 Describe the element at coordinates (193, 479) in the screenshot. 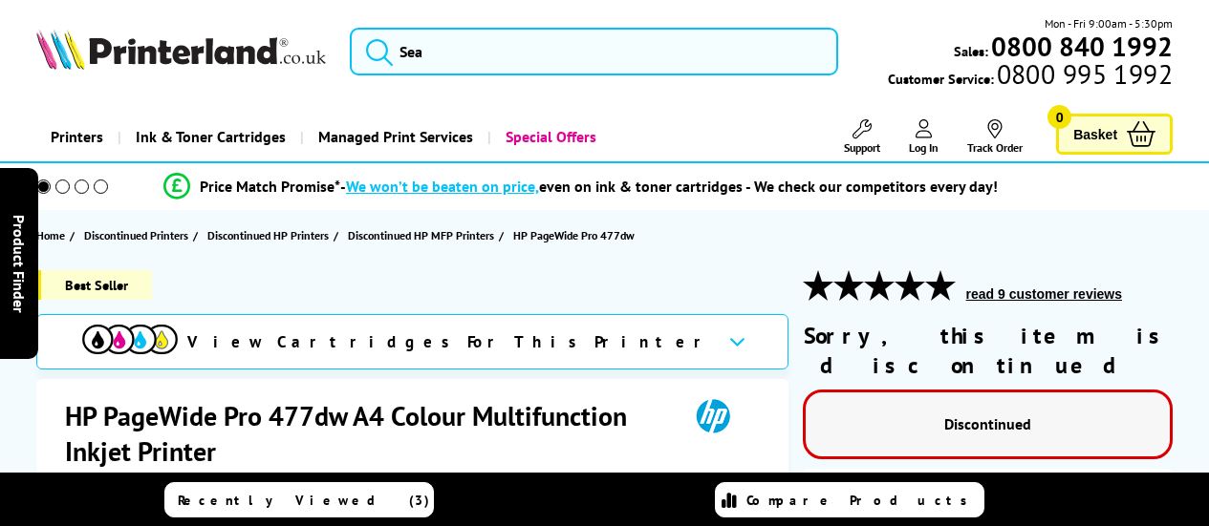

I see `span: | Print/Scan/Copy/Fax` at that location.